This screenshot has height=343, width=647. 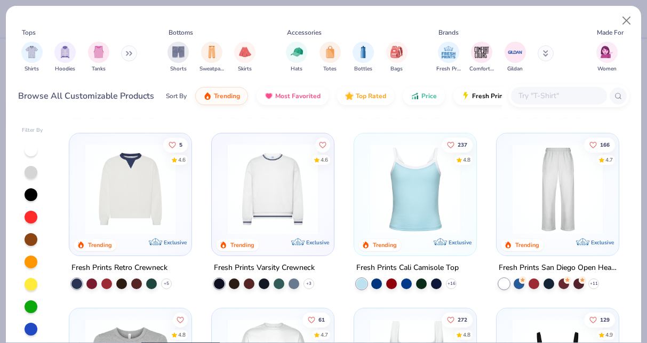 I want to click on span: Totes, so click(x=330, y=69).